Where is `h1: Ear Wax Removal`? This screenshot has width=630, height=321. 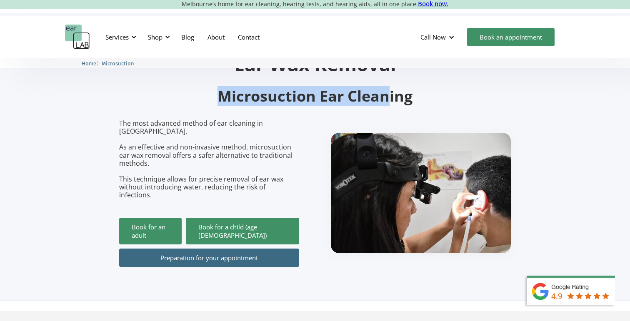 h1: Ear Wax Removal is located at coordinates (315, 64).